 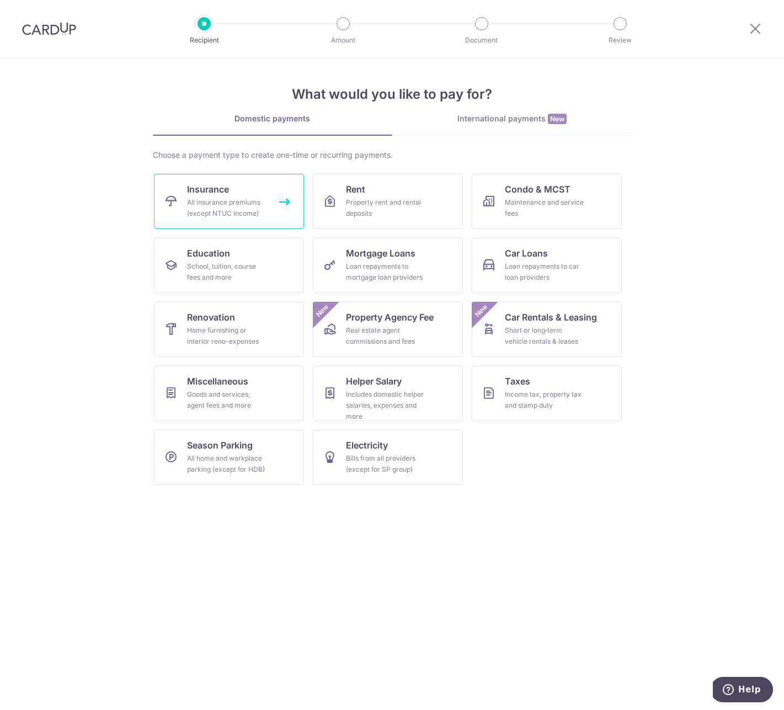 What do you see at coordinates (550, 317) in the screenshot?
I see `span: Car Rentals & Leasing` at bounding box center [550, 317].